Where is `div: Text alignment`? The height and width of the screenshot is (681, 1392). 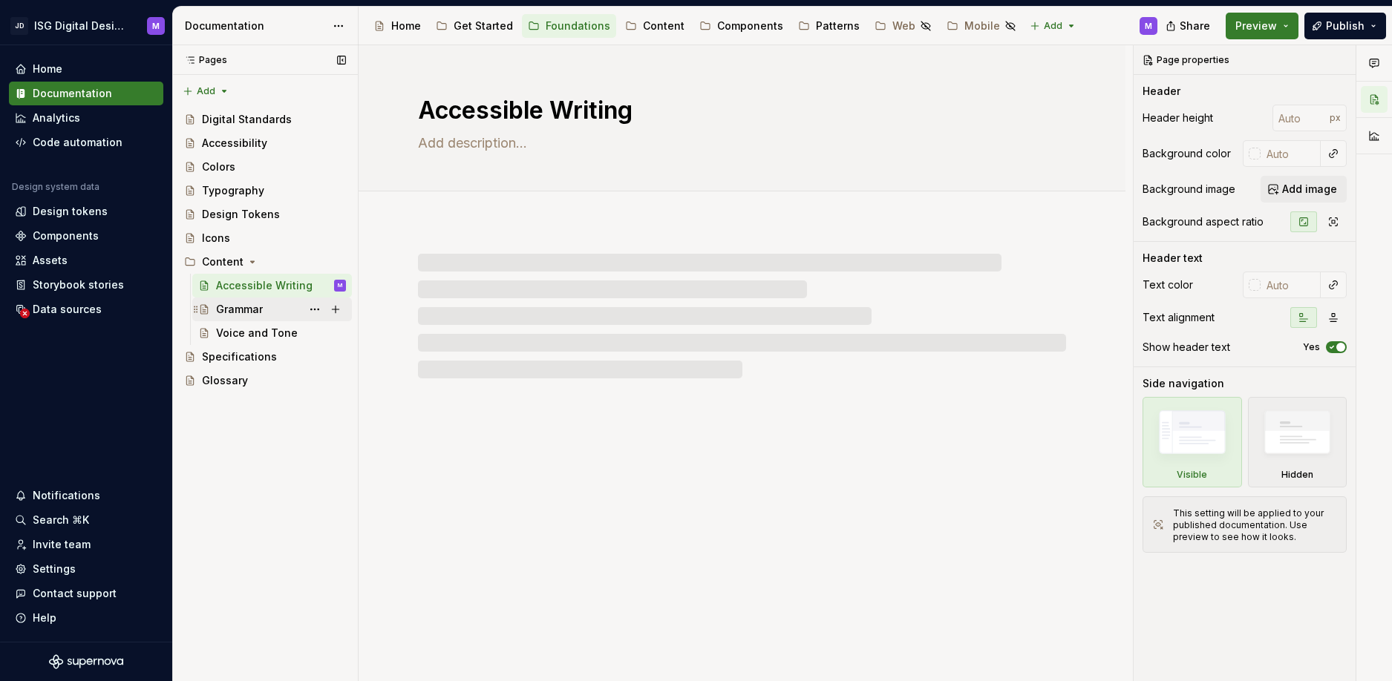 div: Text alignment is located at coordinates (1178, 318).